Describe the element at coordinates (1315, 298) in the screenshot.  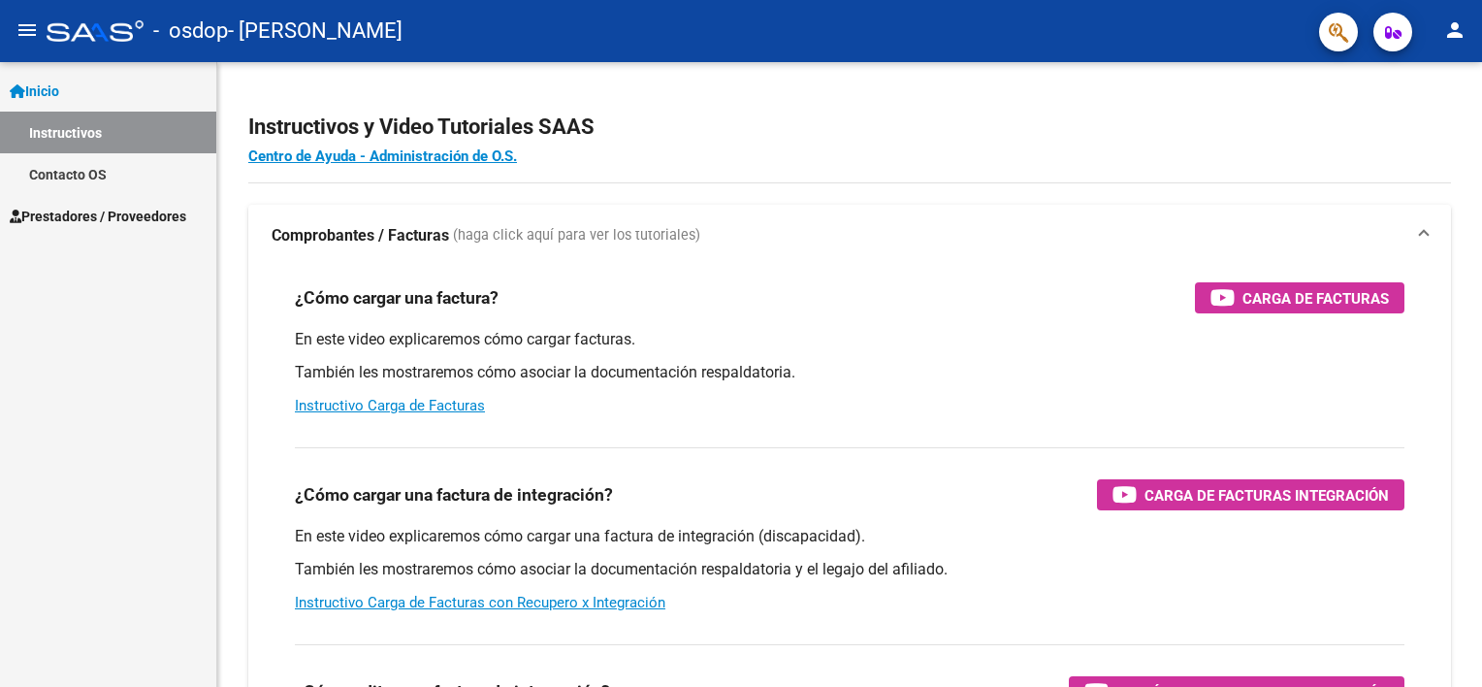
I see `span: Carga de Facturas` at that location.